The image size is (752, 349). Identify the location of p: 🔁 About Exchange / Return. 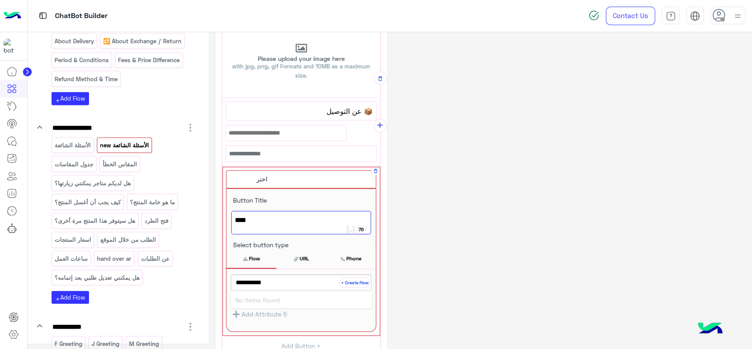
(142, 41).